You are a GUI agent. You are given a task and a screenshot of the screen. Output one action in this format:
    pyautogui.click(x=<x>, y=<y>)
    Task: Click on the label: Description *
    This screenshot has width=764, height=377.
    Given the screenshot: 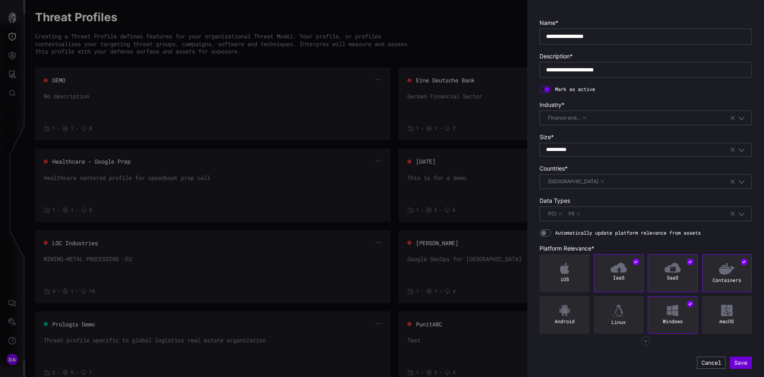 What is the action you would take?
    pyautogui.click(x=646, y=56)
    